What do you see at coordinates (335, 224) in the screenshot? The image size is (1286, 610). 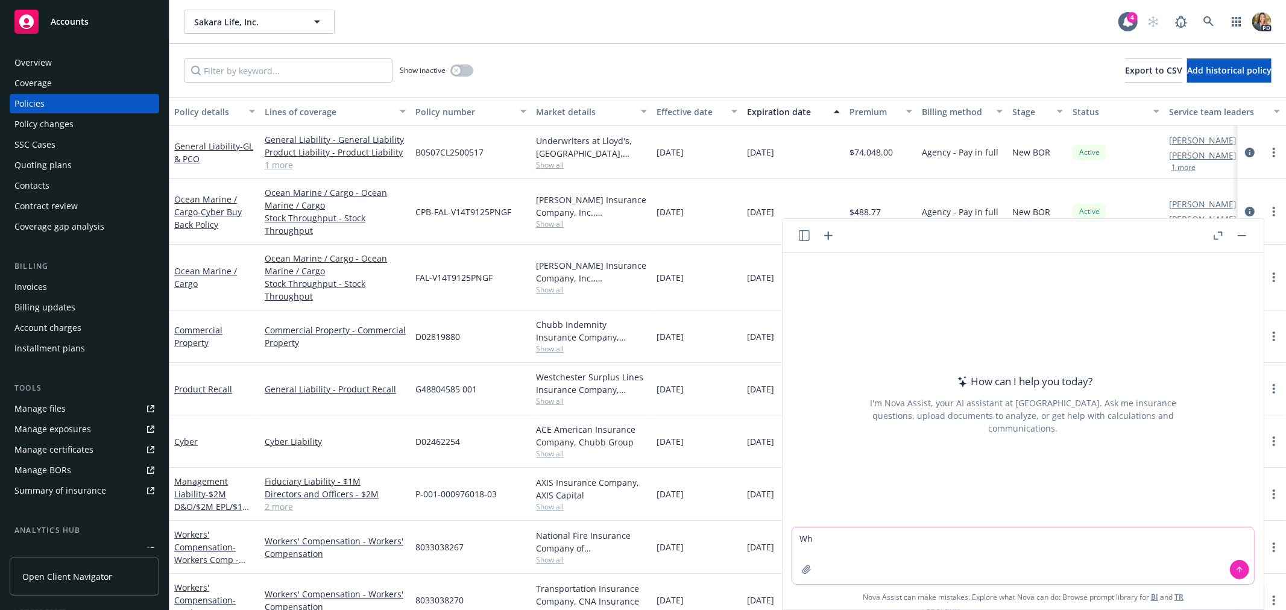 I see `a: Stock Throughput - Stock Throughput` at bounding box center [335, 224].